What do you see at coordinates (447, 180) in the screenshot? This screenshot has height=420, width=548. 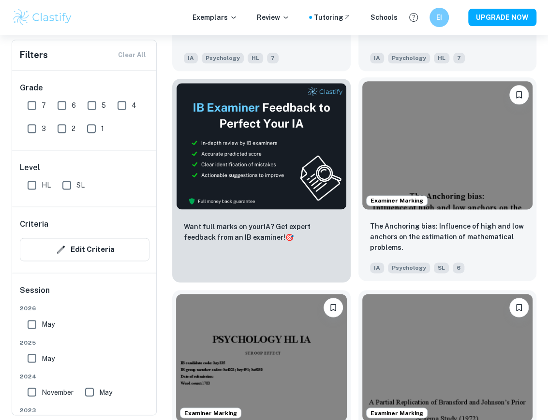 I see `a: Examiner MarkingBookmarkThe Anchoring bias: Influence of high and low anchors on the estimation o...` at bounding box center [447, 180].